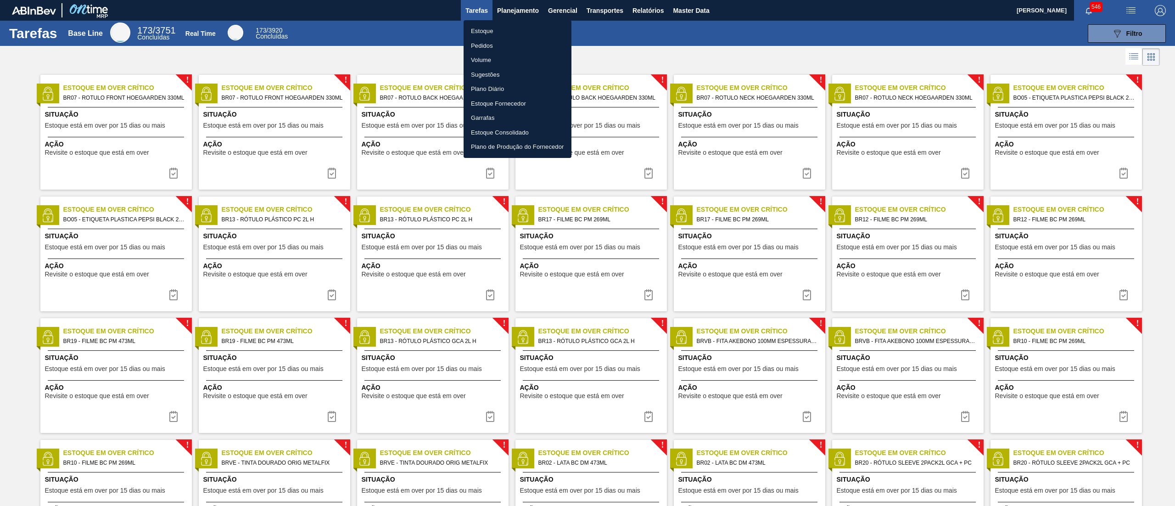 This screenshot has height=506, width=1175. What do you see at coordinates (517, 118) in the screenshot?
I see `li: Garrafas` at bounding box center [517, 118].